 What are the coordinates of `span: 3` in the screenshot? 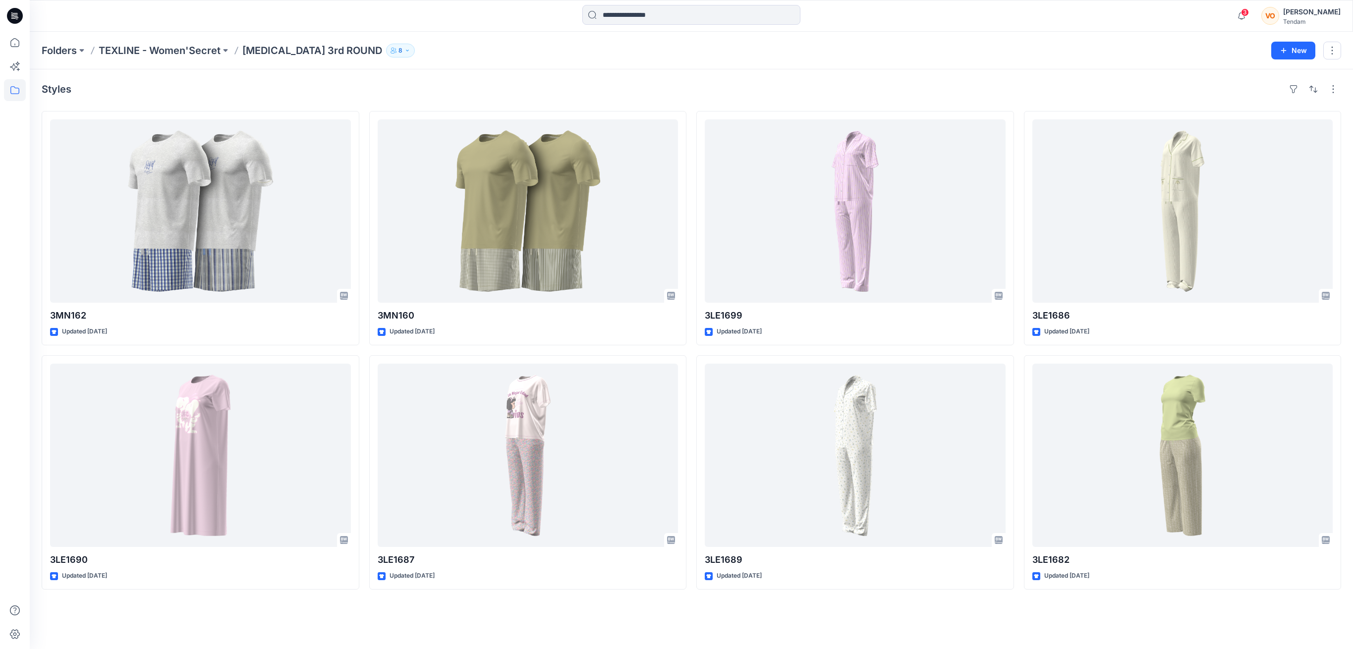 It's located at (1245, 12).